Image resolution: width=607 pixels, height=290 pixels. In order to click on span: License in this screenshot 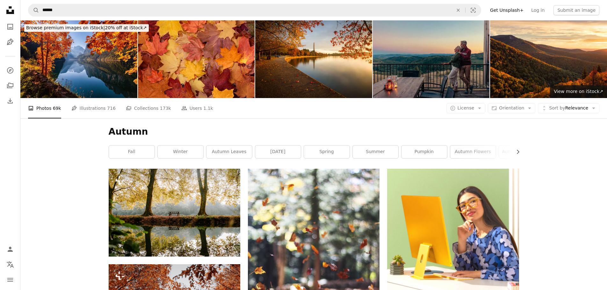, I will do `click(466, 108)`.